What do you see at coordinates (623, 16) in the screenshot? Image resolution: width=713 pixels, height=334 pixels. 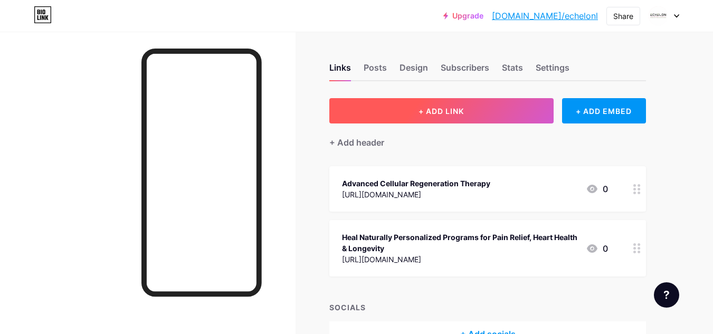 I see `div: Share` at bounding box center [623, 16].